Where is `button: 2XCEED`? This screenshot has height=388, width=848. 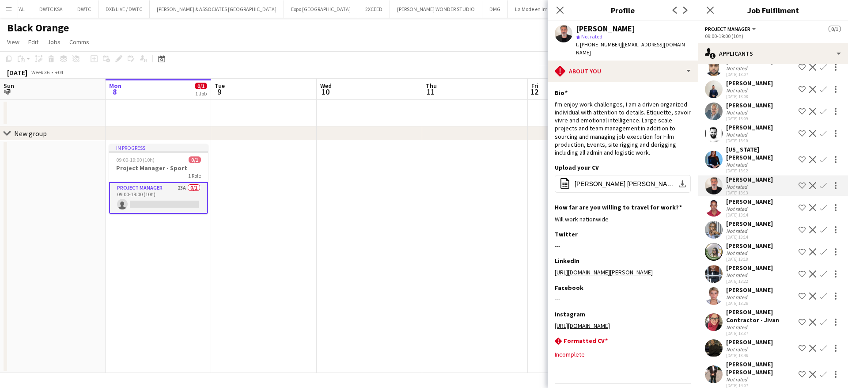
button: 2XCEED is located at coordinates (374, 9).